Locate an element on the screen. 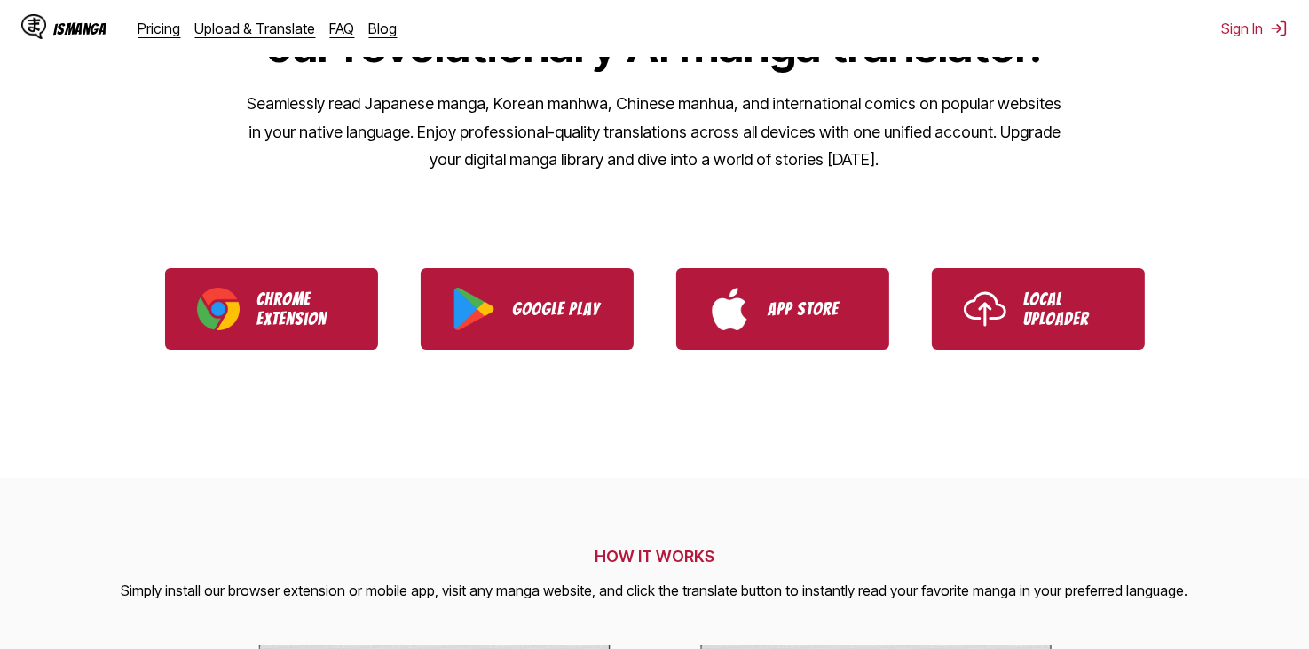  h2: HOW IT WORKS is located at coordinates (655, 556).